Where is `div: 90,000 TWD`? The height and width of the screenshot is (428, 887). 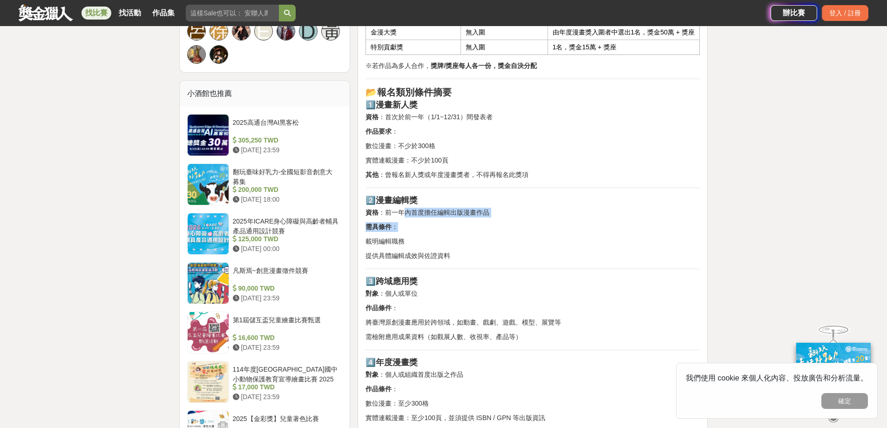 div: 90,000 TWD is located at coordinates (286, 288).